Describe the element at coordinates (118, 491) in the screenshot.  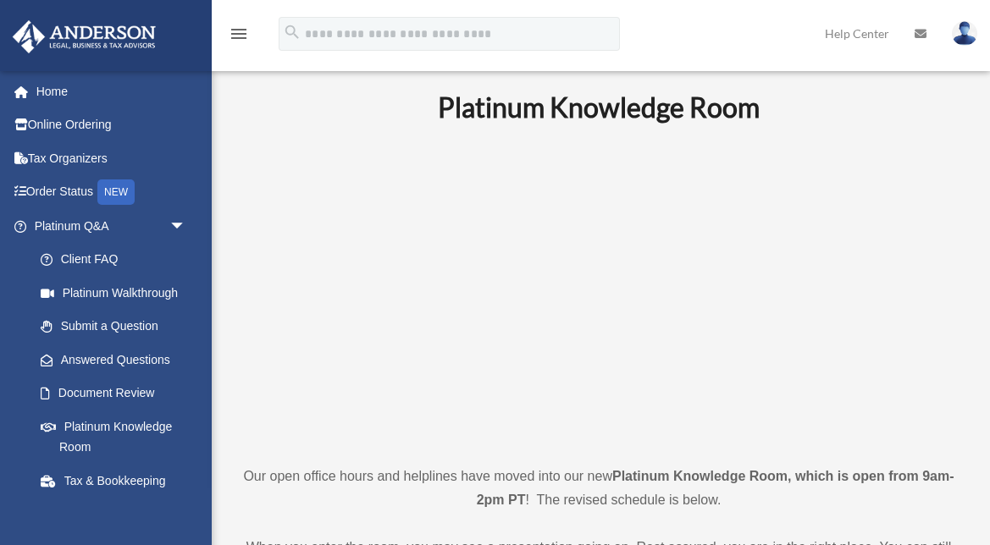
I see `a: Tax & Bookkeeping Packages` at that location.